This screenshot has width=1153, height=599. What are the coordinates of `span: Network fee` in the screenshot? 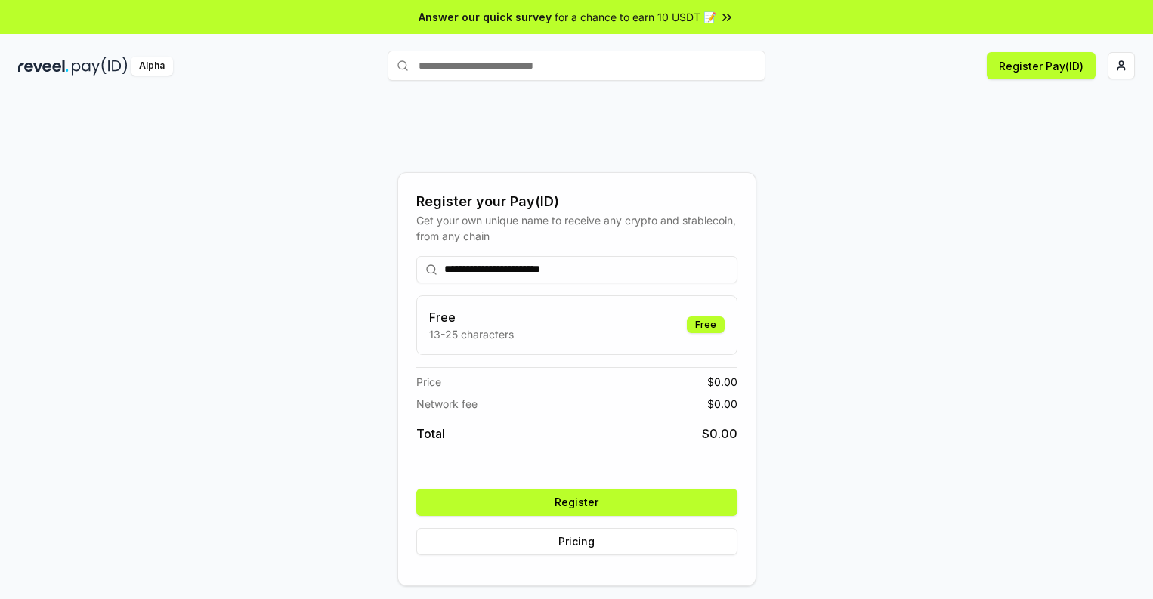 It's located at (446, 403).